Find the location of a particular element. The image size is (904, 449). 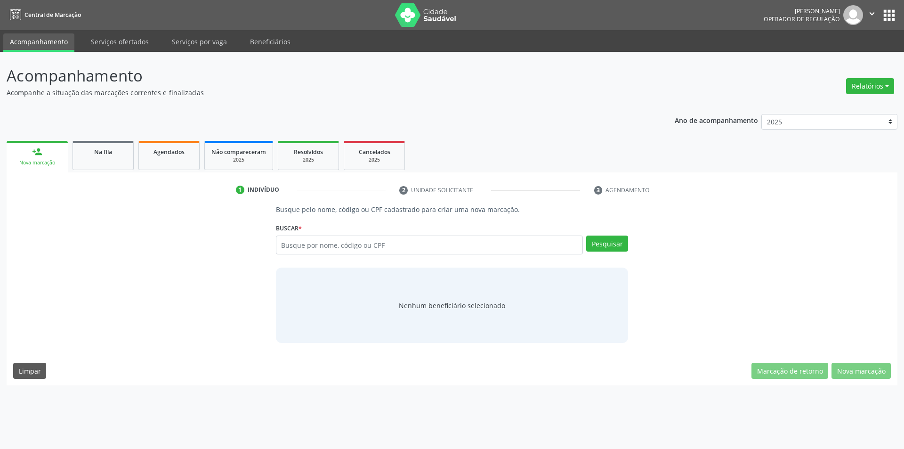

span: Central de Marcação is located at coordinates (53, 15).